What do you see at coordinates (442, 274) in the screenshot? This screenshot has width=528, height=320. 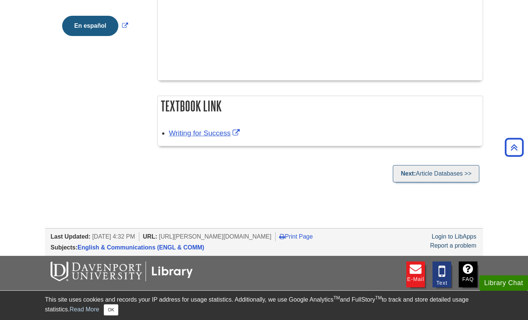 I see `a: Text` at bounding box center [442, 274].